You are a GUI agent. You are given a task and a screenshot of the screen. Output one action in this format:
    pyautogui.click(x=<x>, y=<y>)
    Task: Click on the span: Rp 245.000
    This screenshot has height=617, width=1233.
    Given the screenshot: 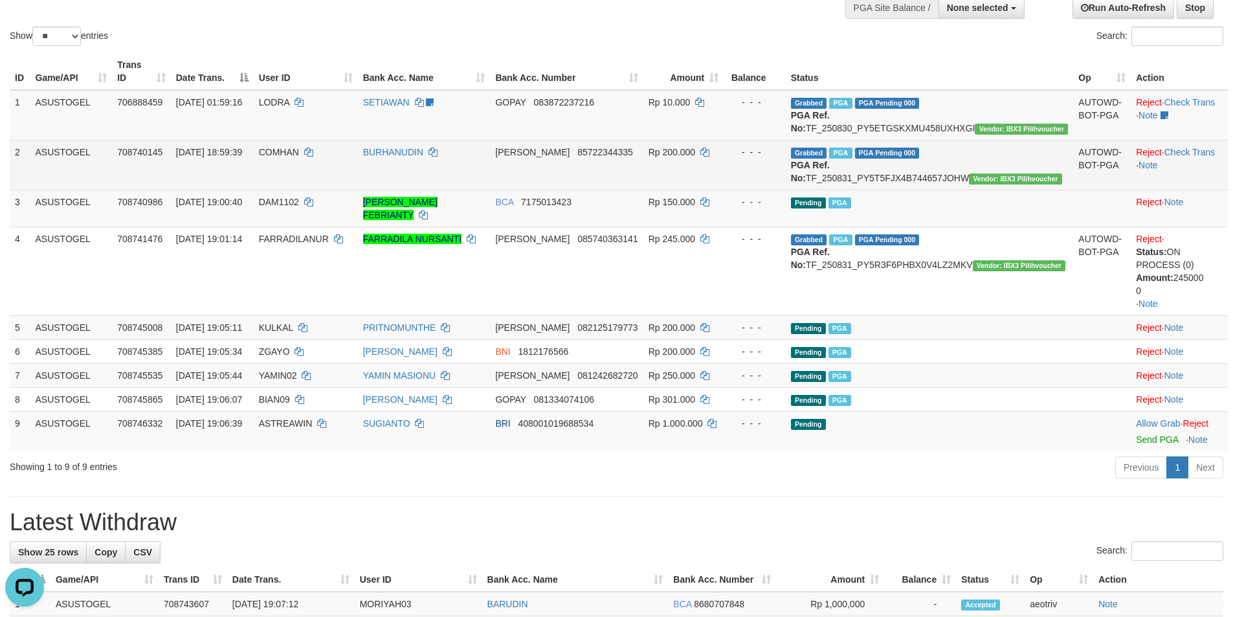 What is the action you would take?
    pyautogui.click(x=672, y=239)
    